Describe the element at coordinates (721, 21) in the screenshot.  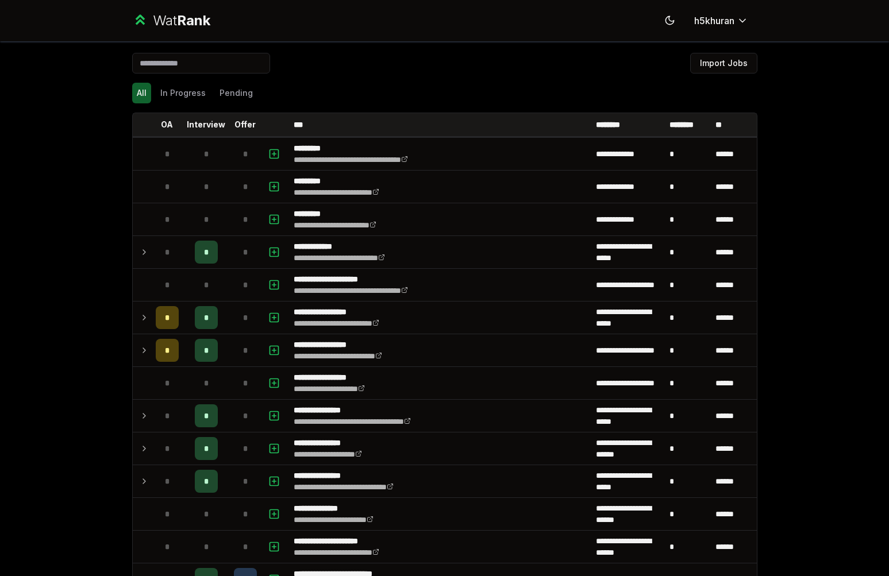
I see `button: h5khuran` at that location.